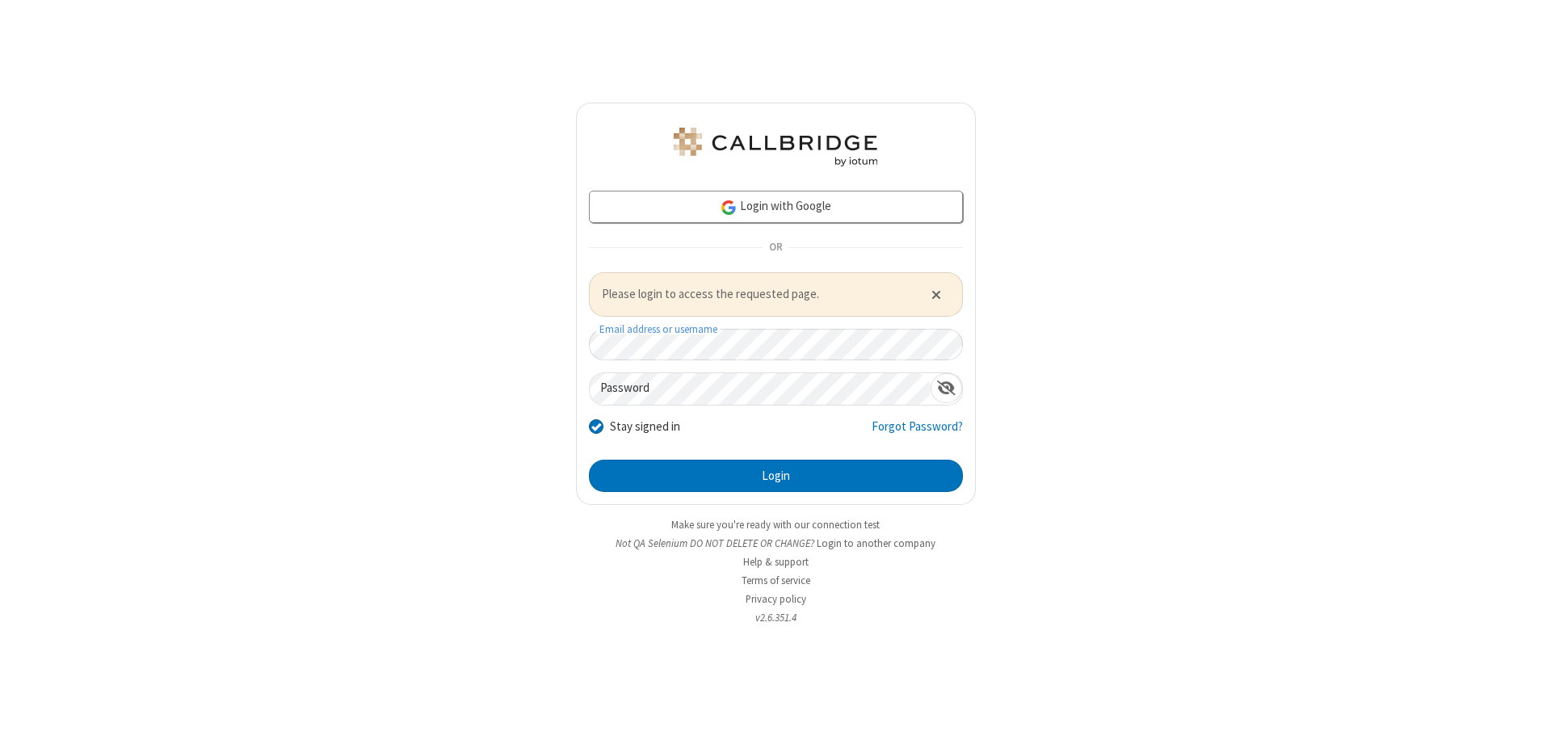 This screenshot has height=740, width=1551. What do you see at coordinates (876, 543) in the screenshot?
I see `button: Login to another company` at bounding box center [876, 543].